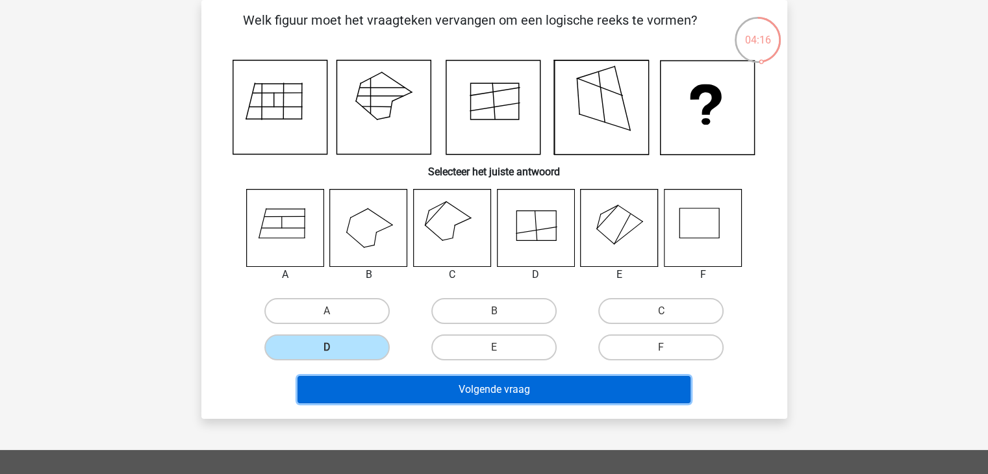 Image resolution: width=988 pixels, height=474 pixels. Describe the element at coordinates (327, 348) in the screenshot. I see `label: D` at that location.